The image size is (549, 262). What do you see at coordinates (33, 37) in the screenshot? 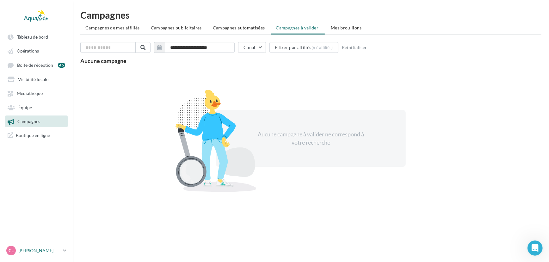
I see `span: Tableau de bord` at bounding box center [33, 37].